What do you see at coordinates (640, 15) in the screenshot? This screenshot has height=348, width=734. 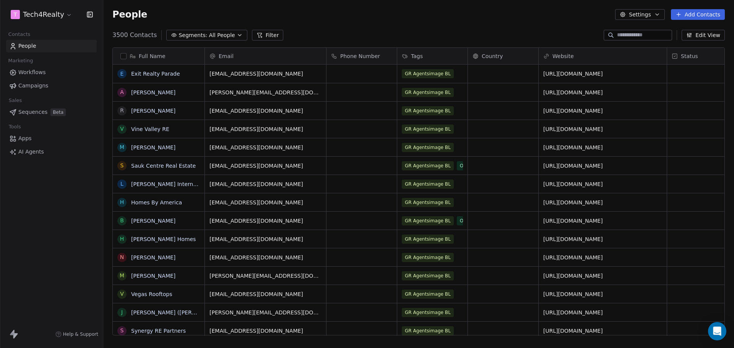 I see `button: Settings` at bounding box center [640, 15].